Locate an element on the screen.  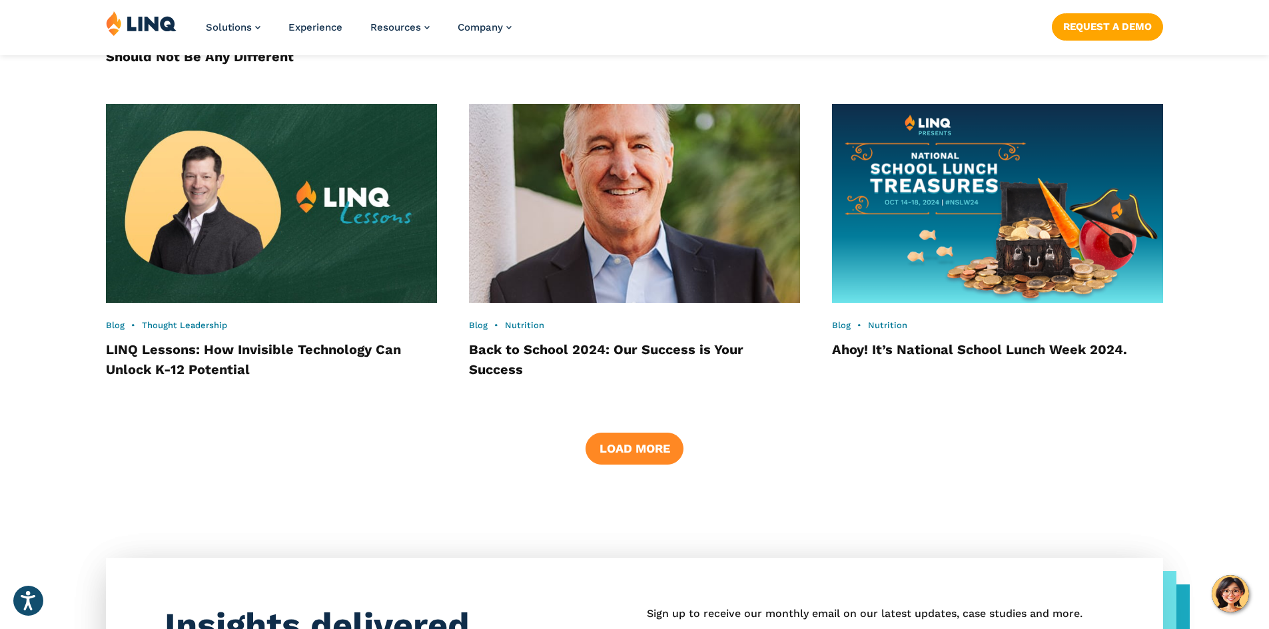
a: Request a Demo is located at coordinates (1107, 27).